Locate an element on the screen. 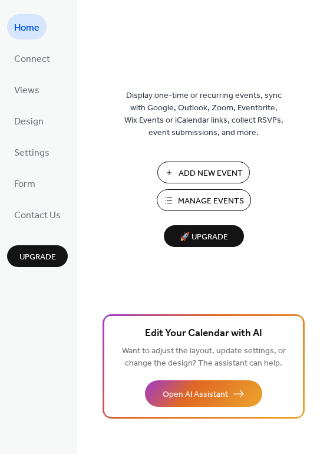 Image resolution: width=330 pixels, height=454 pixels. span: Open AI Assistant is located at coordinates (195, 394).